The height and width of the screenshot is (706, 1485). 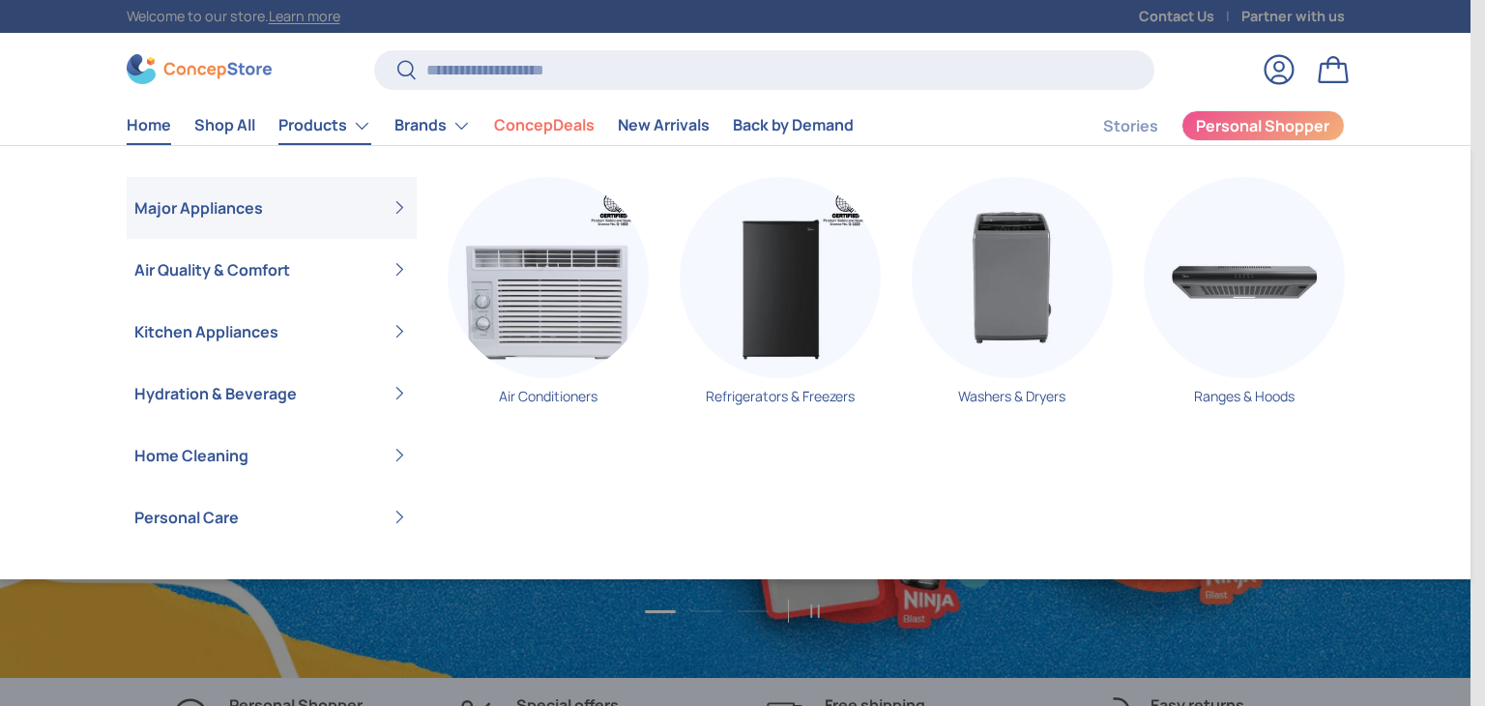 What do you see at coordinates (325, 126) in the screenshot?
I see `summary: Products` at bounding box center [325, 126].